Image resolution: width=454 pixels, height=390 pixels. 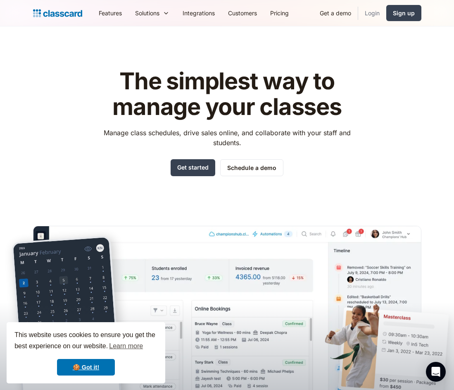 I want to click on h1: The simplest way to manage your classes, so click(x=227, y=94).